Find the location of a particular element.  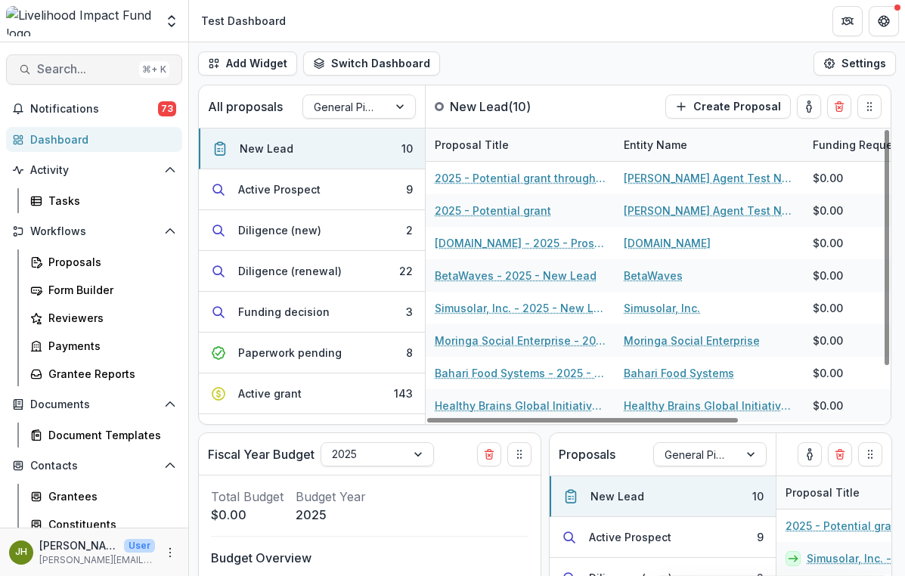

a: Simusolar, Inc. is located at coordinates (661, 308).